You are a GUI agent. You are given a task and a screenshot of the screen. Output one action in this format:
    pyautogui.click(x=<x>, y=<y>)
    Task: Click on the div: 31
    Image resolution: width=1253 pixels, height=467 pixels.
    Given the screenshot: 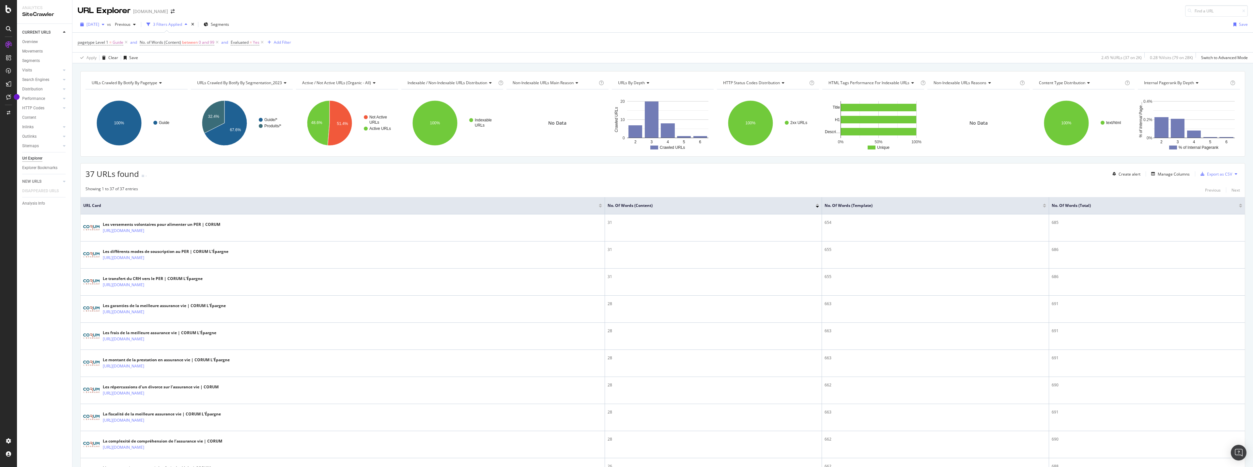 What is the action you would take?
    pyautogui.click(x=713, y=250)
    